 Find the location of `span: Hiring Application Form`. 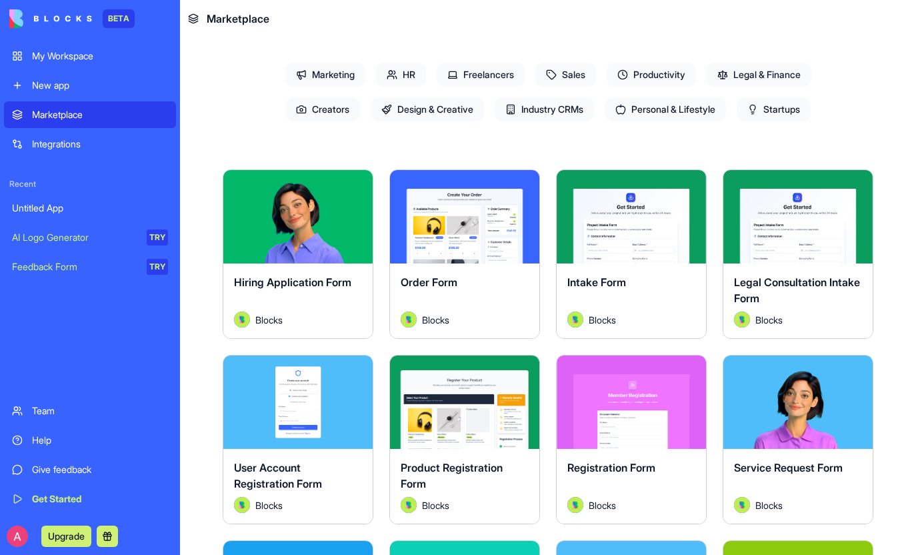

span: Hiring Application Form is located at coordinates (293, 282).